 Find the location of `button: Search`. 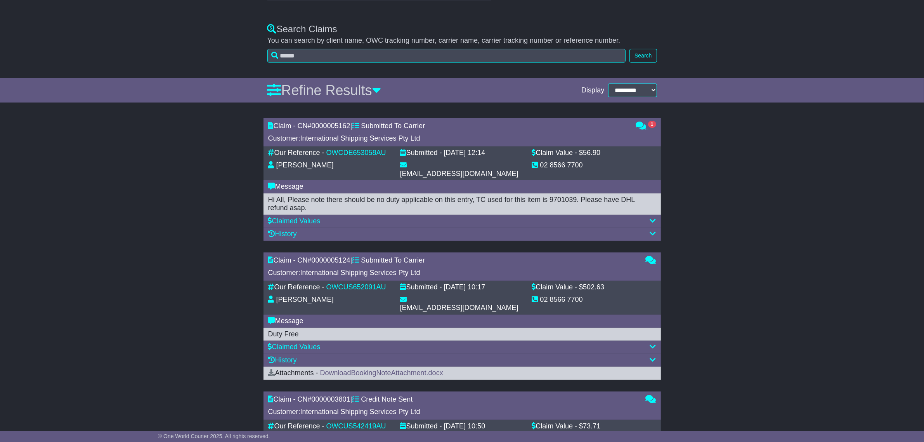

button: Search is located at coordinates (643, 55).